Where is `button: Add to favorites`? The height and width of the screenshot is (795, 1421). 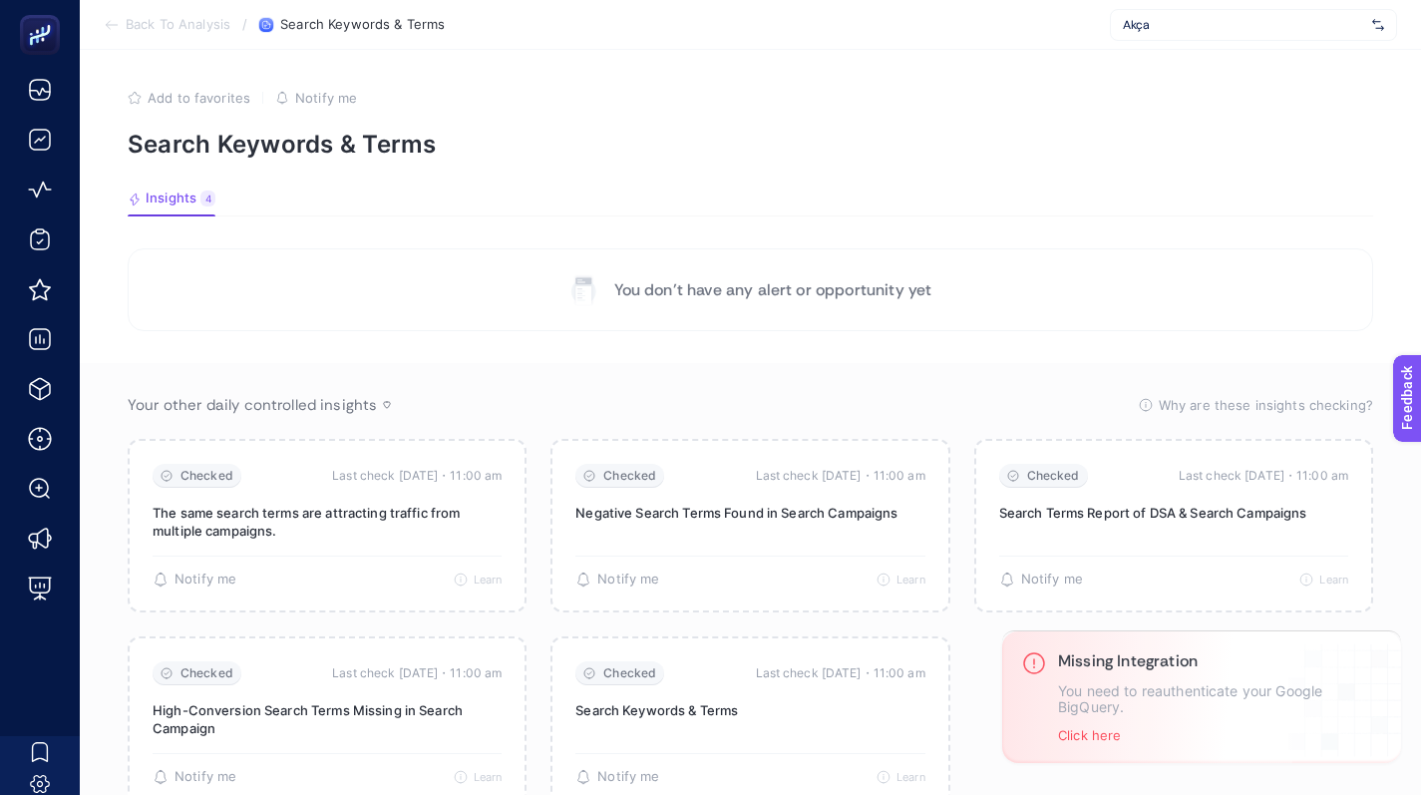
button: Add to favorites is located at coordinates (188, 98).